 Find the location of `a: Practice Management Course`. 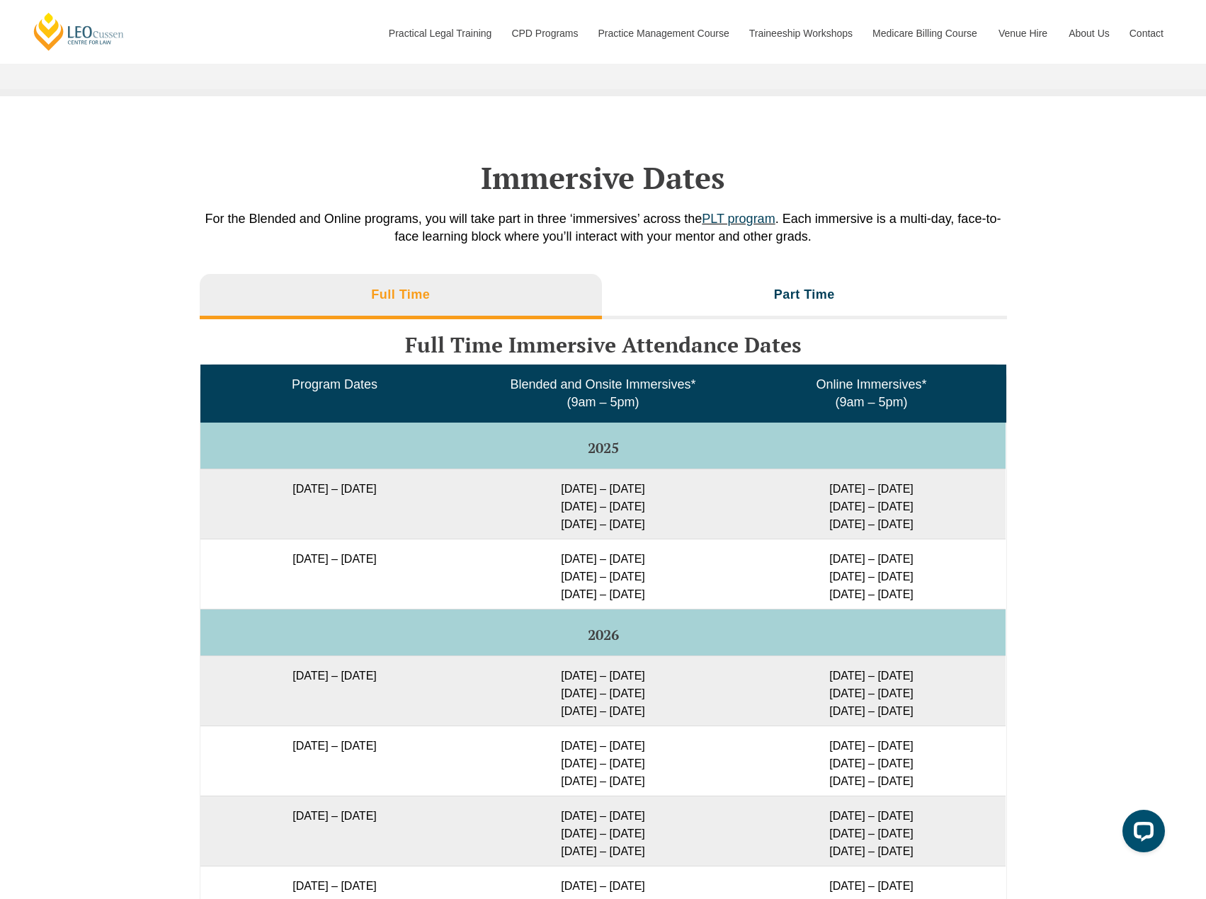

a: Practice Management Course is located at coordinates (663, 33).